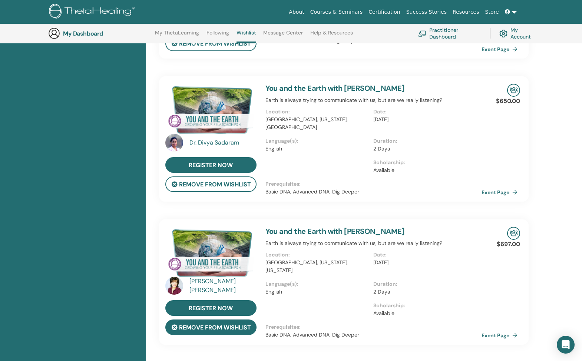 This screenshot has height=361, width=582. I want to click on a: Certification, so click(384, 12).